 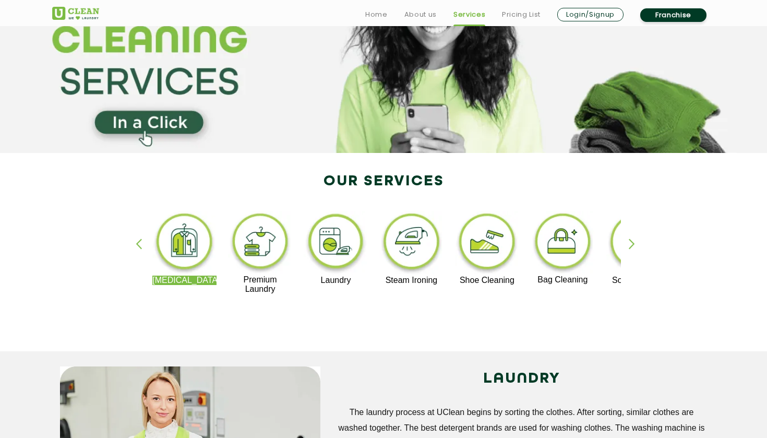 What do you see at coordinates (521, 379) in the screenshot?
I see `h2: LAUNDRY` at bounding box center [521, 379].